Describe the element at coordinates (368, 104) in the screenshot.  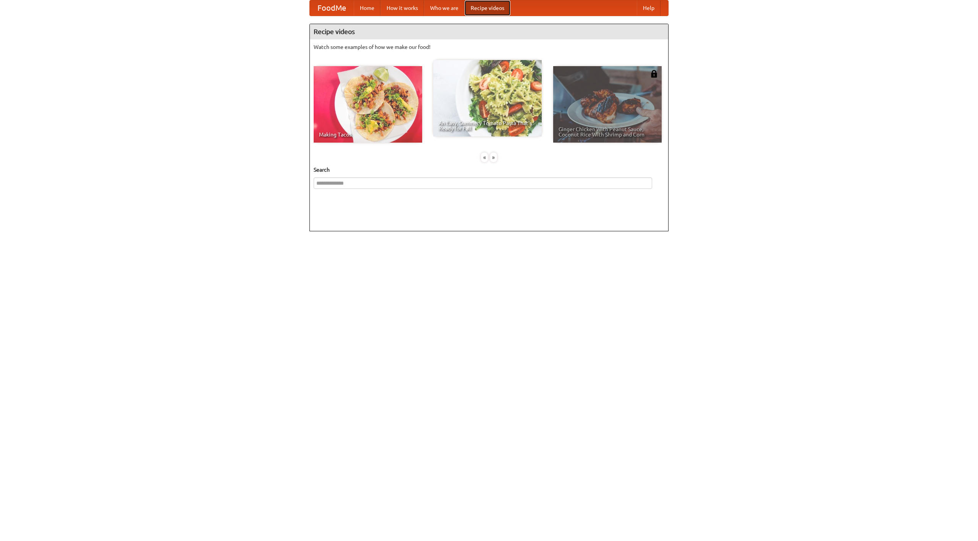
I see `a: Making Tacos` at that location.